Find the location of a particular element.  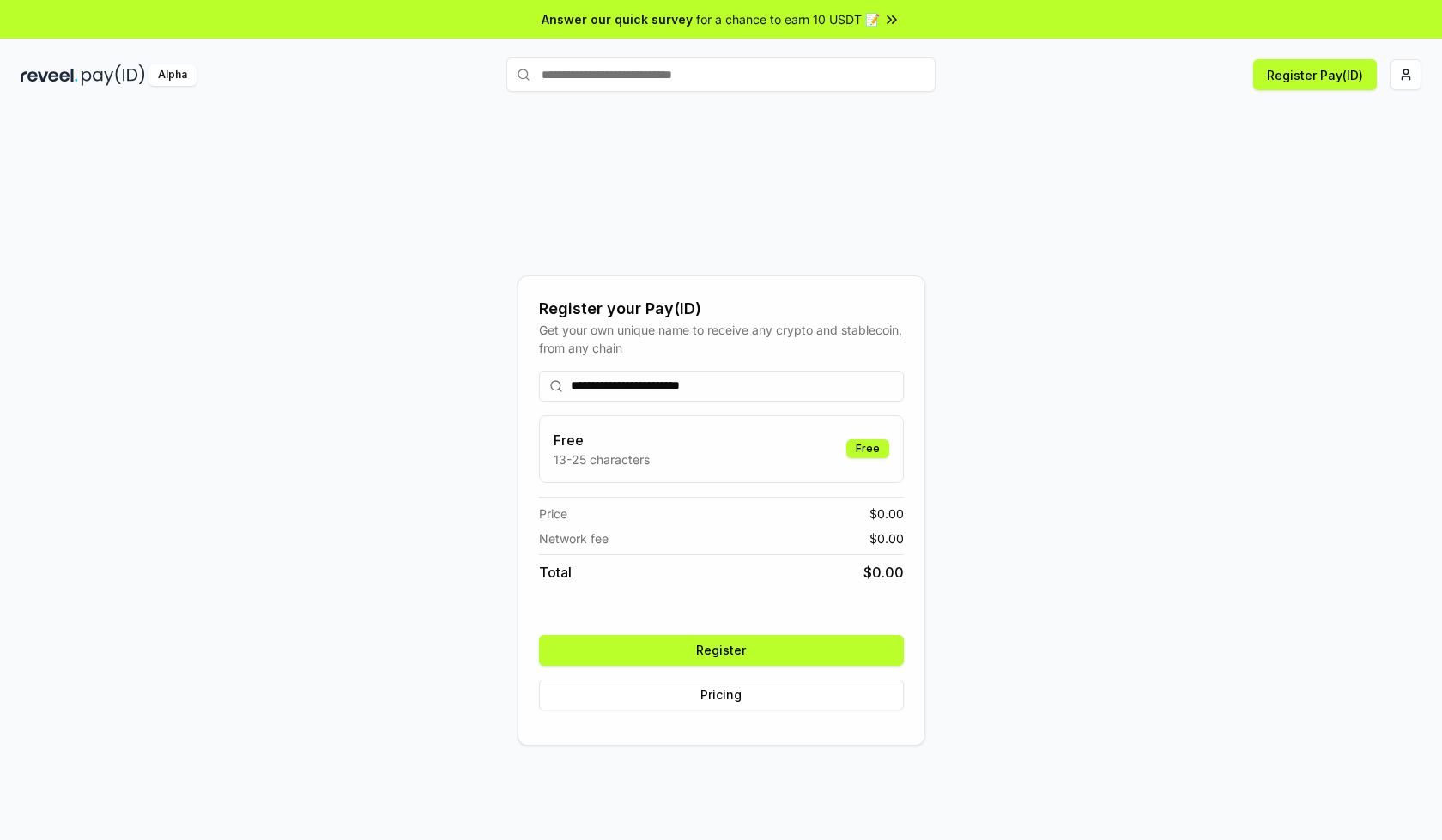

span: Answer our quick survey is located at coordinates (617, 19).